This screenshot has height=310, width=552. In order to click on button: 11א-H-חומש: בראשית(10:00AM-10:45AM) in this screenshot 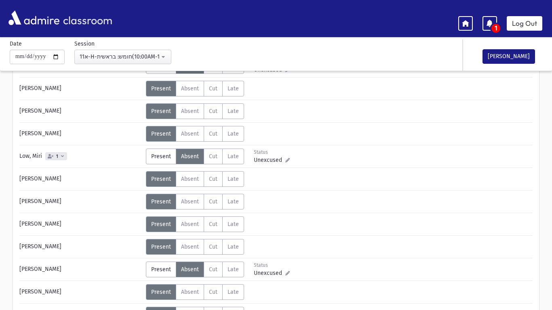, I will do `click(123, 57)`.